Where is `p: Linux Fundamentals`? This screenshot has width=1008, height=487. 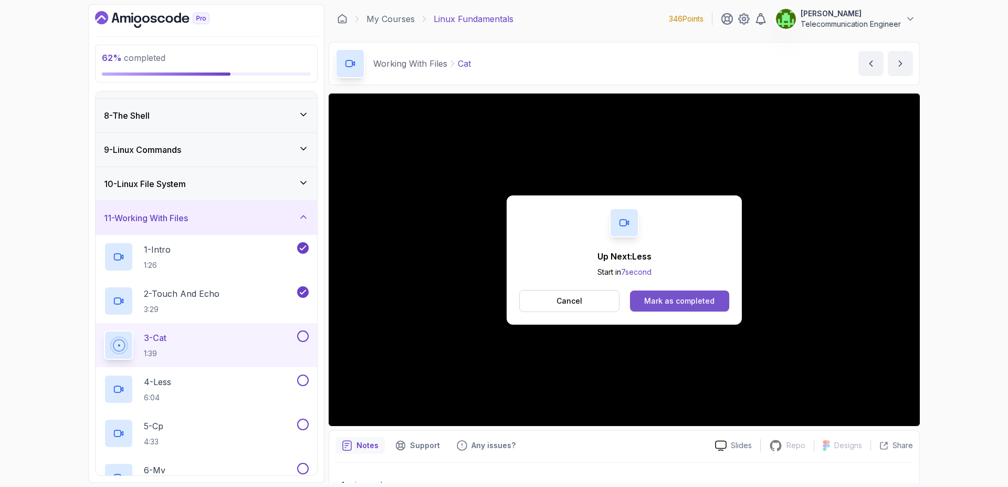 p: Linux Fundamentals is located at coordinates (474, 19).